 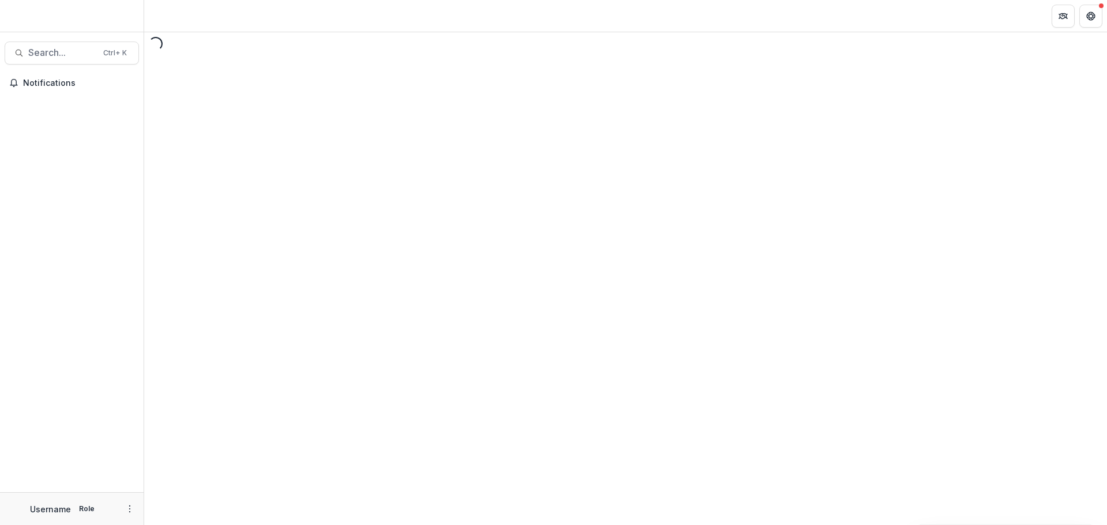 I want to click on button: Notifications, so click(x=71, y=83).